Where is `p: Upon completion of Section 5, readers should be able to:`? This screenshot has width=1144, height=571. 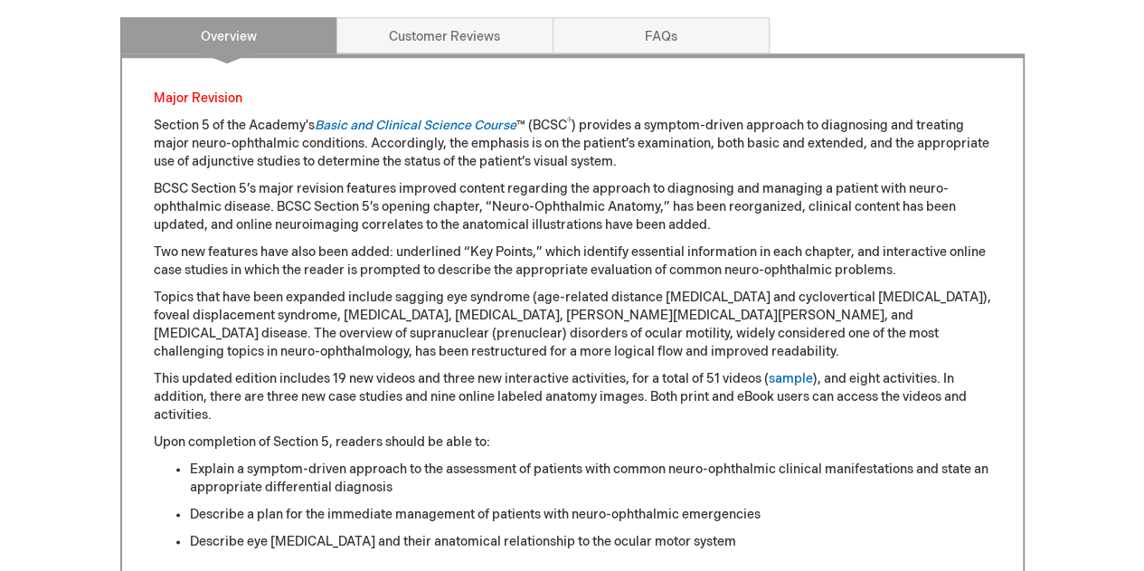 p: Upon completion of Section 5, readers should be able to: is located at coordinates (573, 442).